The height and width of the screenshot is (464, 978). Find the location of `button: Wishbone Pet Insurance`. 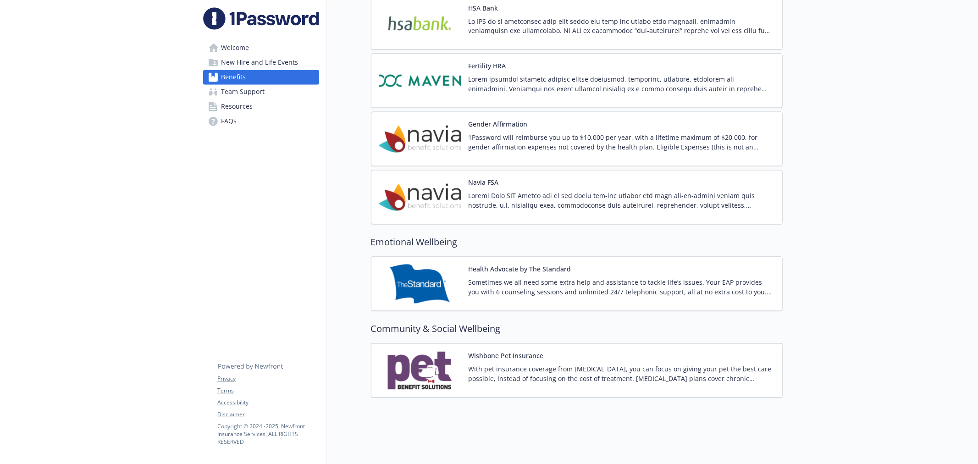

button: Wishbone Pet Insurance is located at coordinates (506, 356).